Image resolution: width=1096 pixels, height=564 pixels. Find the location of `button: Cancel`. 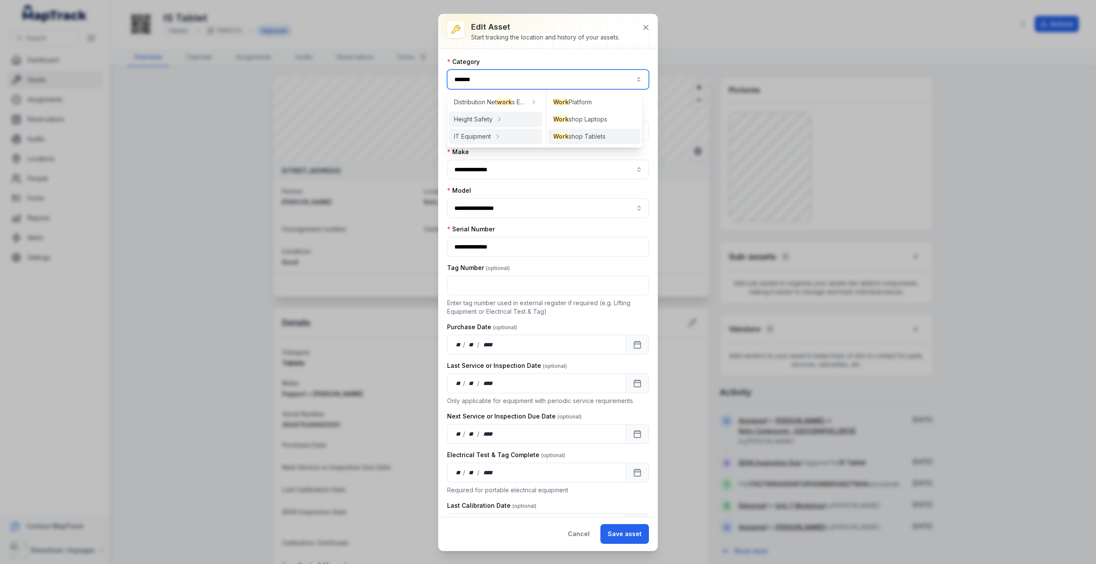

button: Cancel is located at coordinates (579, 534).